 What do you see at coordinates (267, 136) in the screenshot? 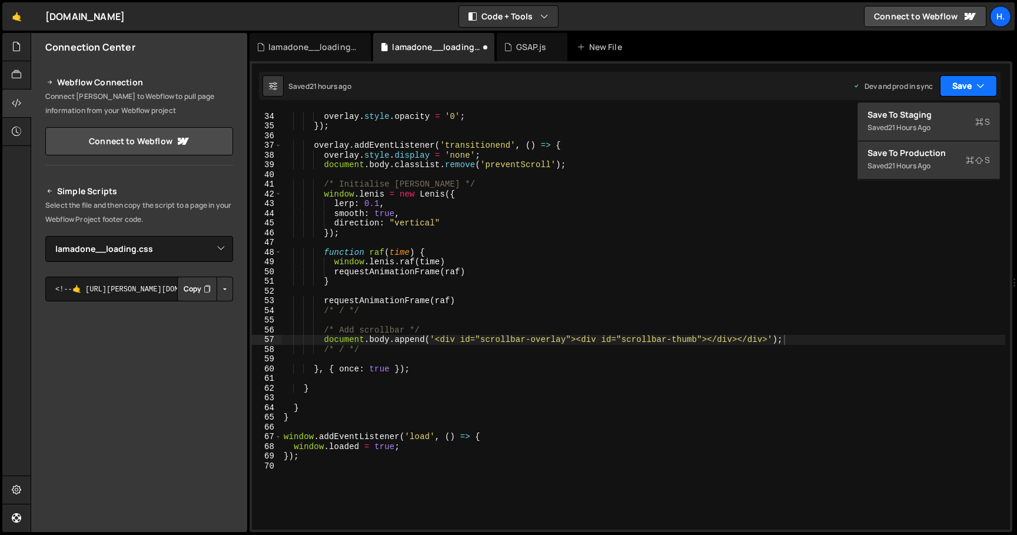
I see `div: 36` at bounding box center [267, 136].